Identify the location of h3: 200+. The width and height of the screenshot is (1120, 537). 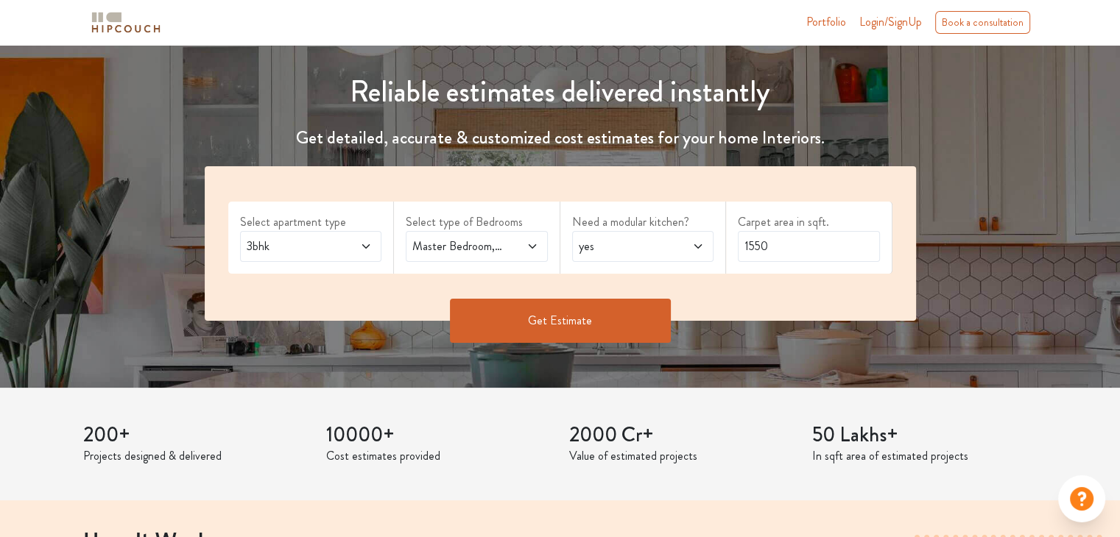
(196, 436).